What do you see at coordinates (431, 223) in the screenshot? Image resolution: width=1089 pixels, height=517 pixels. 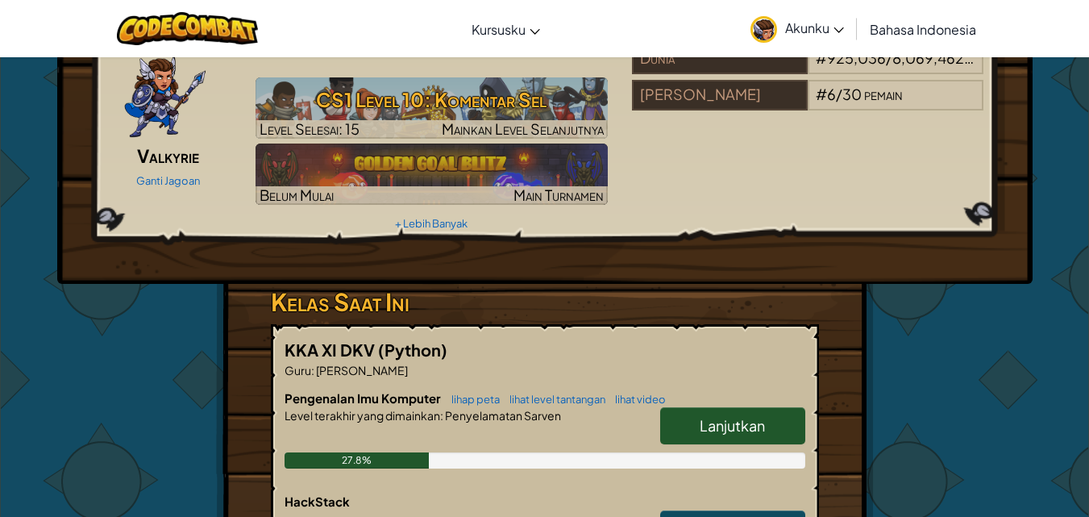 I see `a: + Lebih Banyak` at bounding box center [431, 223].